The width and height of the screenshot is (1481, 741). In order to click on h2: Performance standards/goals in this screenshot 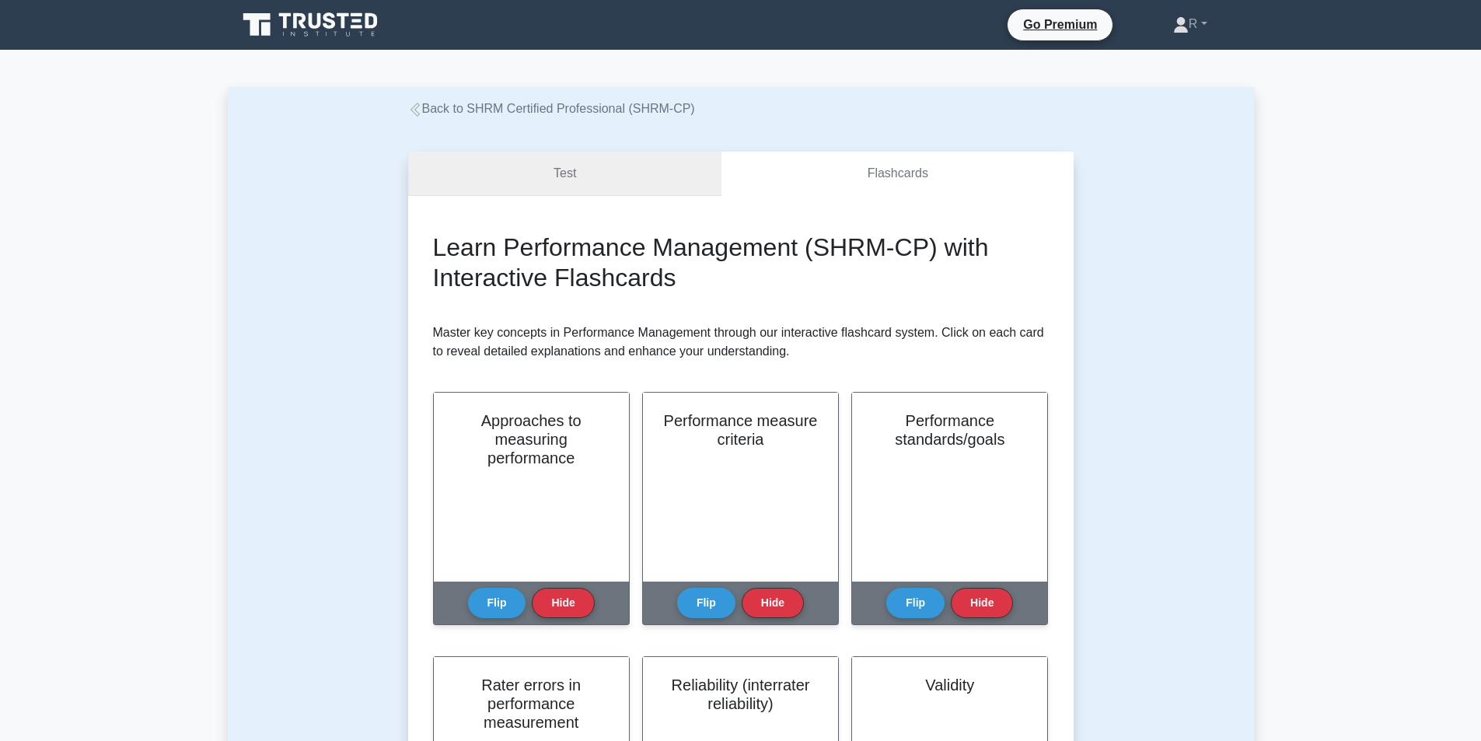, I will do `click(949, 430)`.